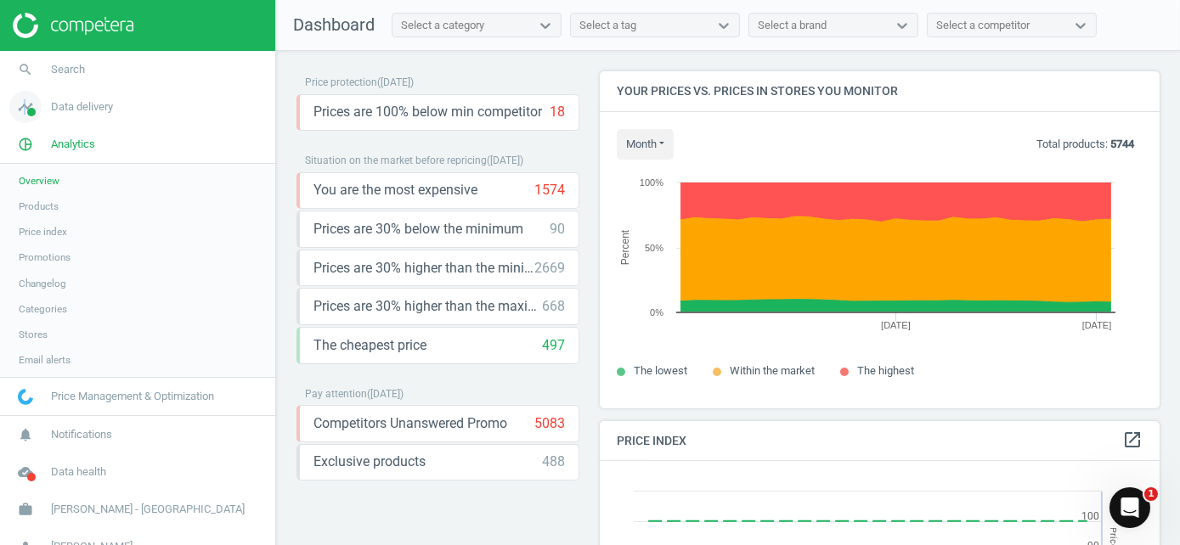 The height and width of the screenshot is (545, 1180). What do you see at coordinates (33, 335) in the screenshot?
I see `span: Stores` at bounding box center [33, 335].